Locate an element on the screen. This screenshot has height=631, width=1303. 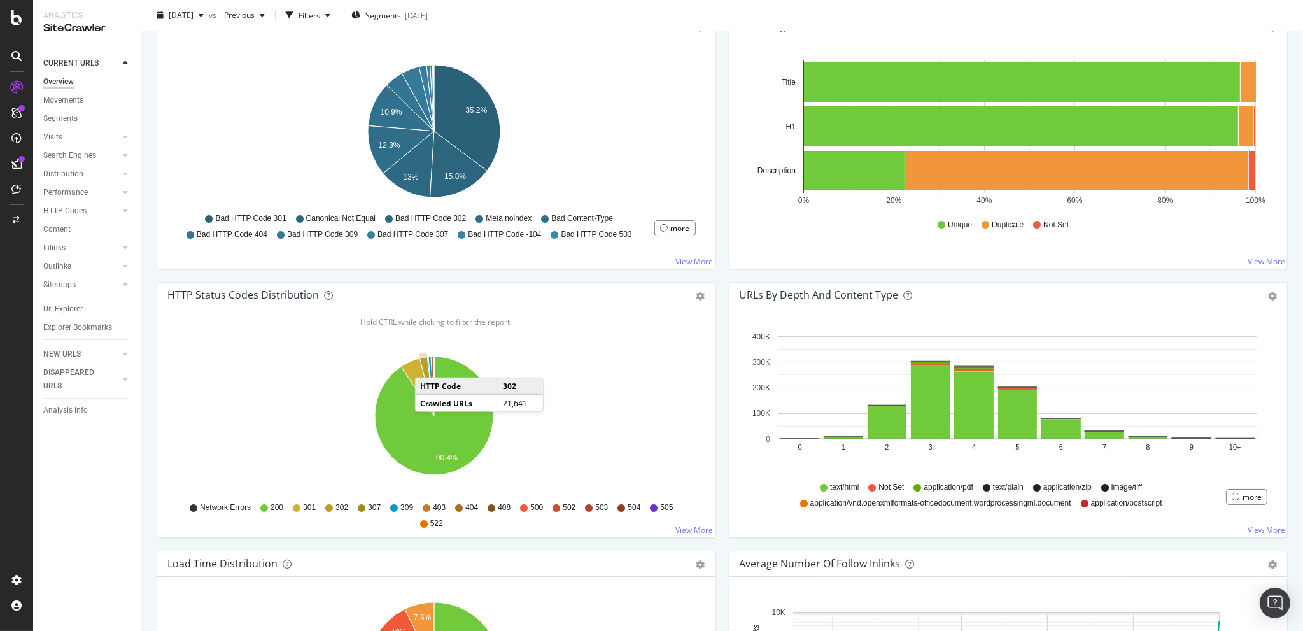
span: 503 is located at coordinates (602, 507).